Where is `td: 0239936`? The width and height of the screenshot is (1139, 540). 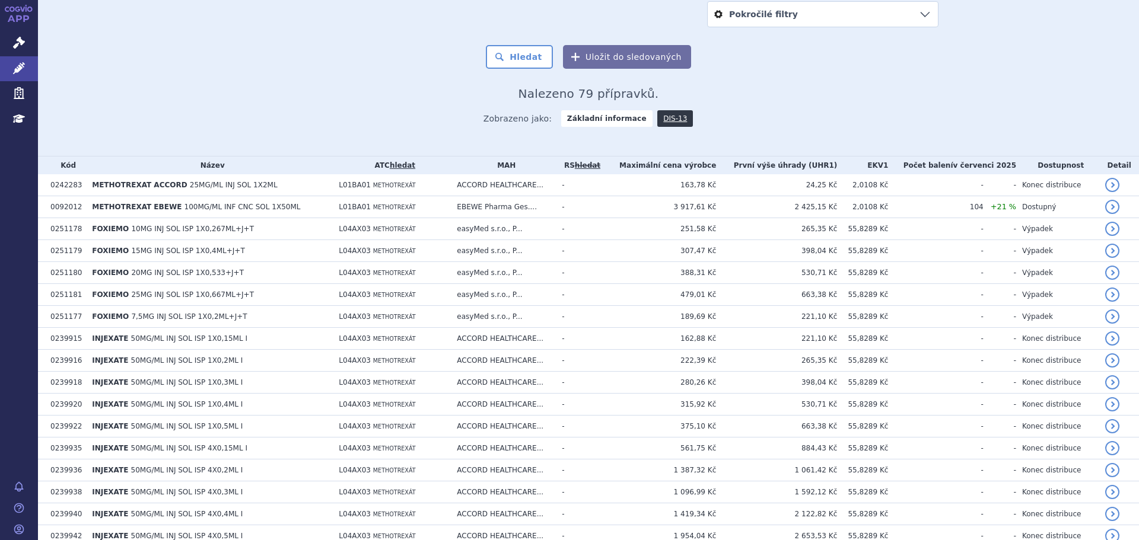 td: 0239936 is located at coordinates (65, 470).